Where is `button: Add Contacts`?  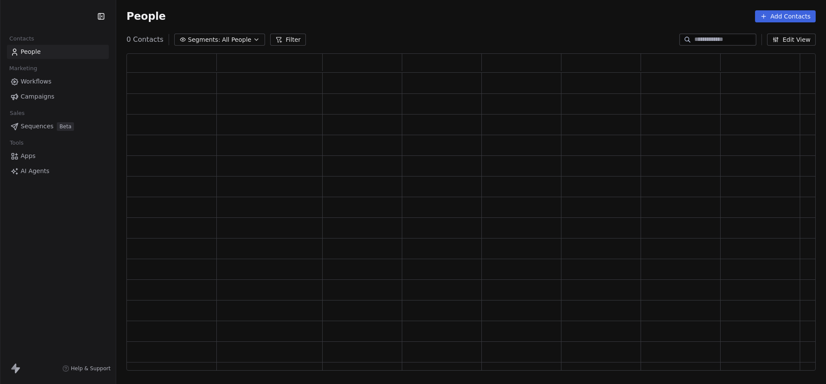 button: Add Contacts is located at coordinates (785, 16).